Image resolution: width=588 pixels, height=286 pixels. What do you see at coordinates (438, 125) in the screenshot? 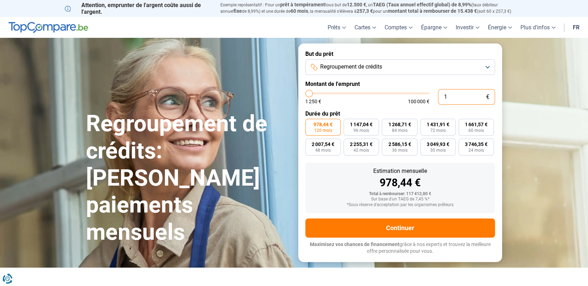
I see `span: 1 431,91 €` at bounding box center [438, 125].